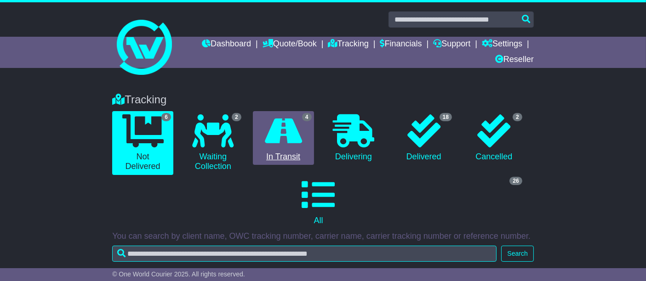 Image resolution: width=646 pixels, height=281 pixels. I want to click on a: Tracking, so click(348, 45).